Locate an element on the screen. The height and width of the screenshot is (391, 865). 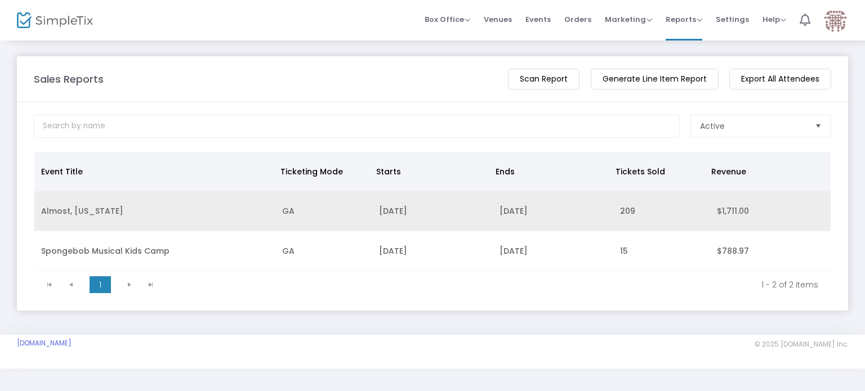
m-button: Scan Report is located at coordinates (543, 79).